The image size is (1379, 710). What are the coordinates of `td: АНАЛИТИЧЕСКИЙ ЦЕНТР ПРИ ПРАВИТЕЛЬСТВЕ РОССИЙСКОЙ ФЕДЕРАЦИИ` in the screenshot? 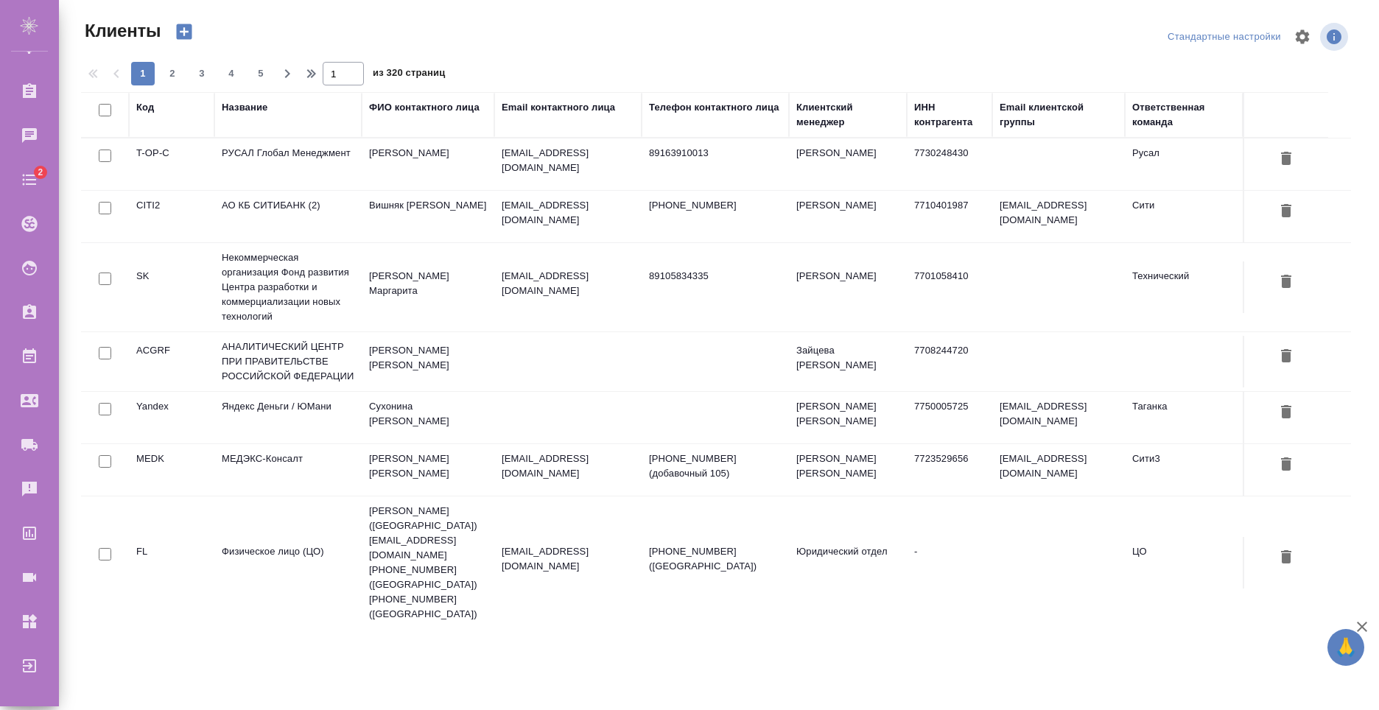 It's located at (288, 362).